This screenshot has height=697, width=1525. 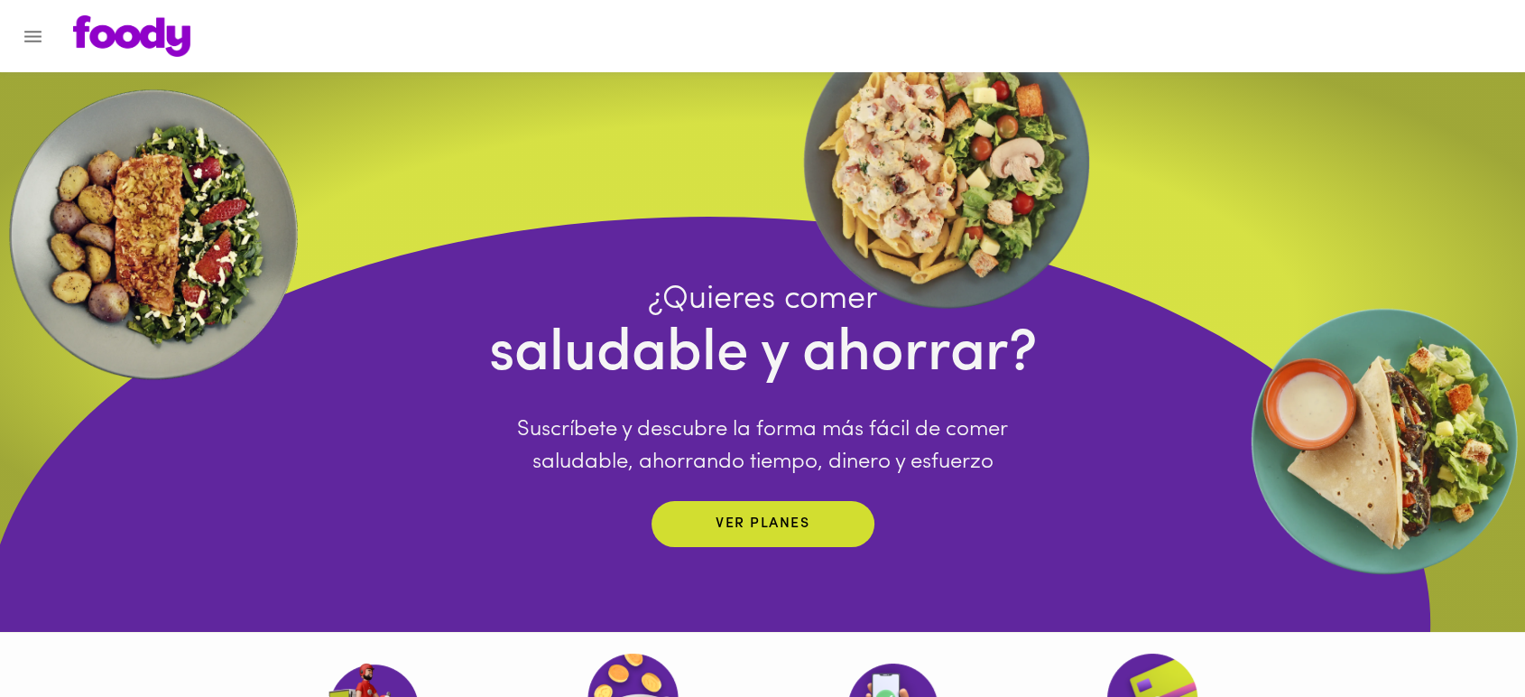 What do you see at coordinates (762, 523) in the screenshot?
I see `p: Ver planes` at bounding box center [762, 523].